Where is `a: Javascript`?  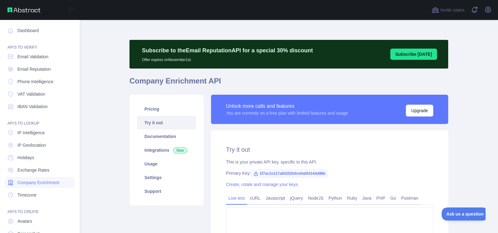
a: Javascript is located at coordinates (275, 198).